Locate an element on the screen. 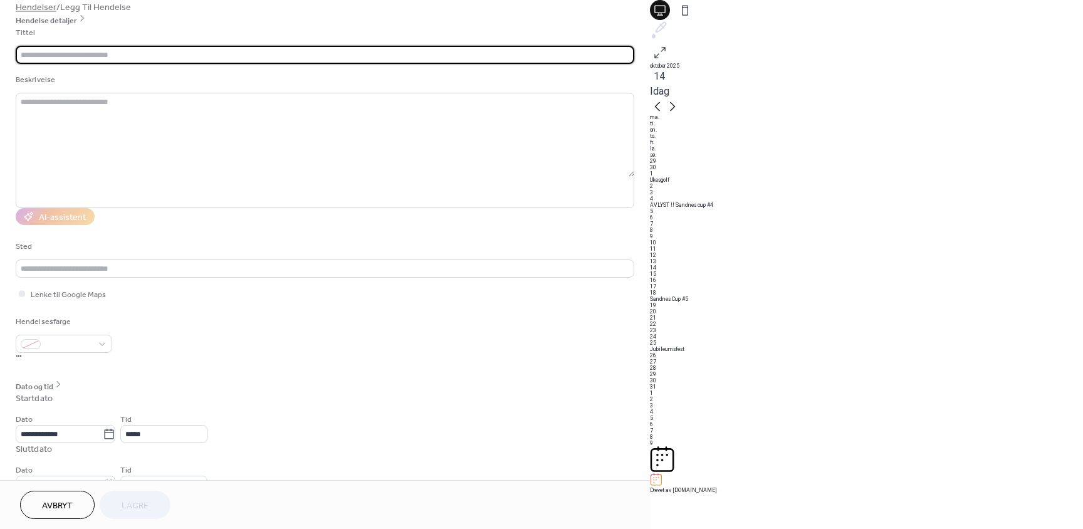 The image size is (1083, 529). div: lø. is located at coordinates (866, 148).